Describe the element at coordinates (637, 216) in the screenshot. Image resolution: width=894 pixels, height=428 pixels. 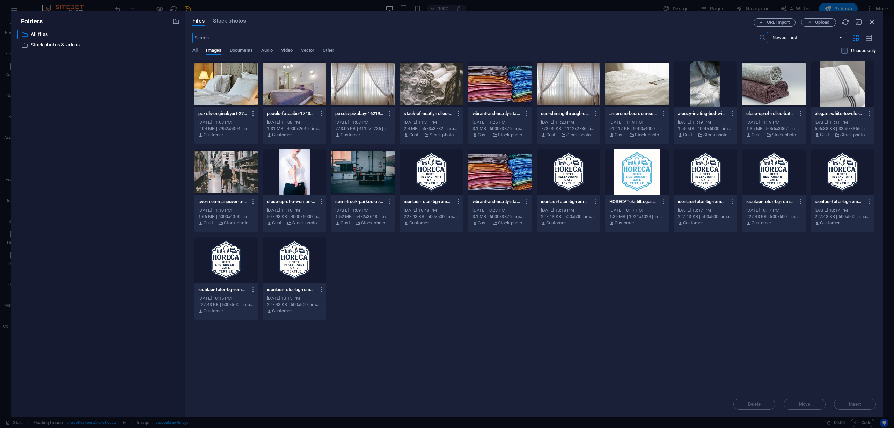
I see `div: 1.39 MB | 1024x1024 | image/png` at that location.